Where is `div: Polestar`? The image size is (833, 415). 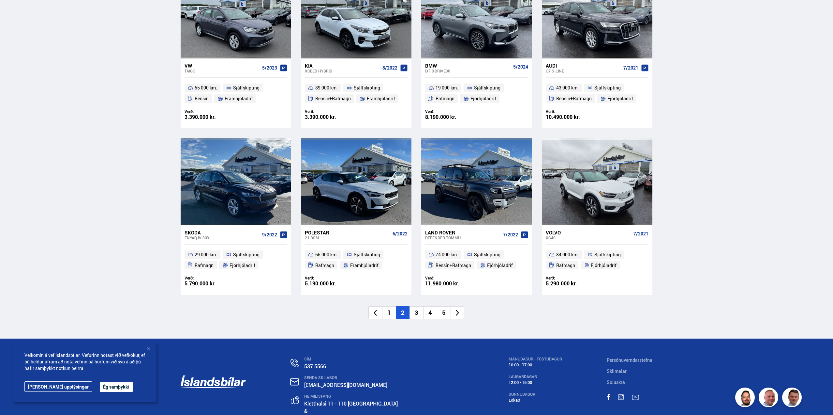 div: Polestar is located at coordinates (347, 232).